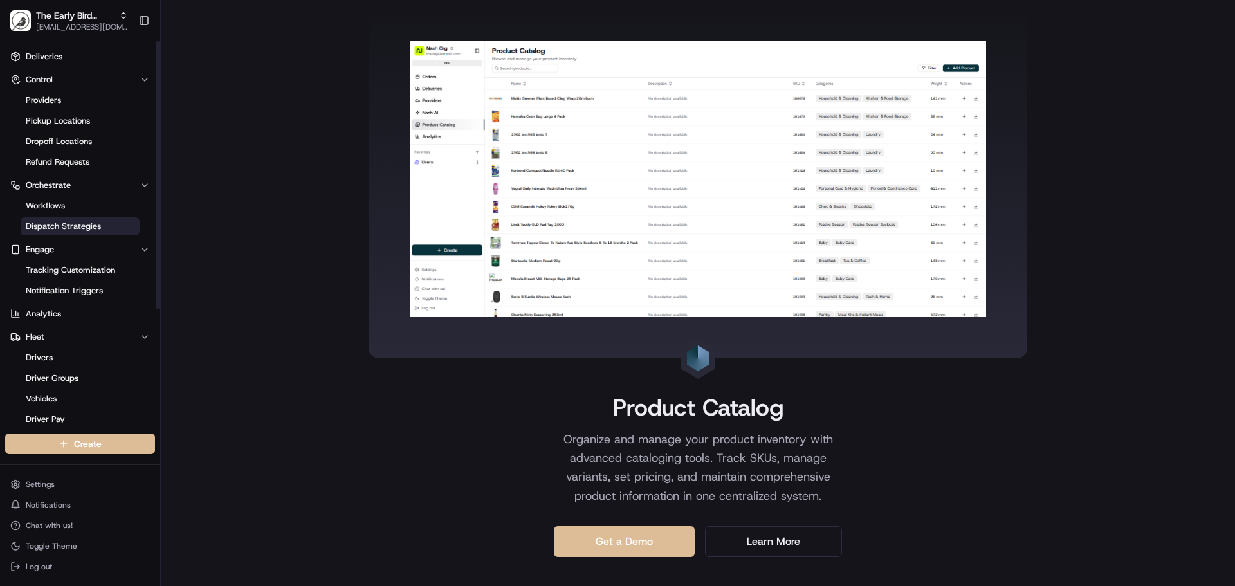  I want to click on img: The Early Bird Bakery, so click(21, 21).